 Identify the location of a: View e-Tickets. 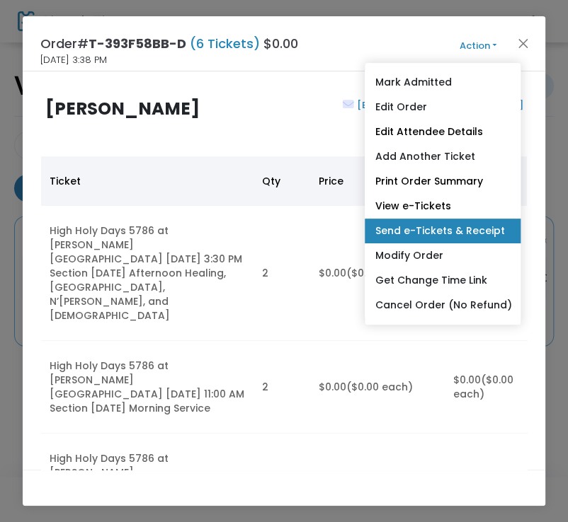
(442, 206).